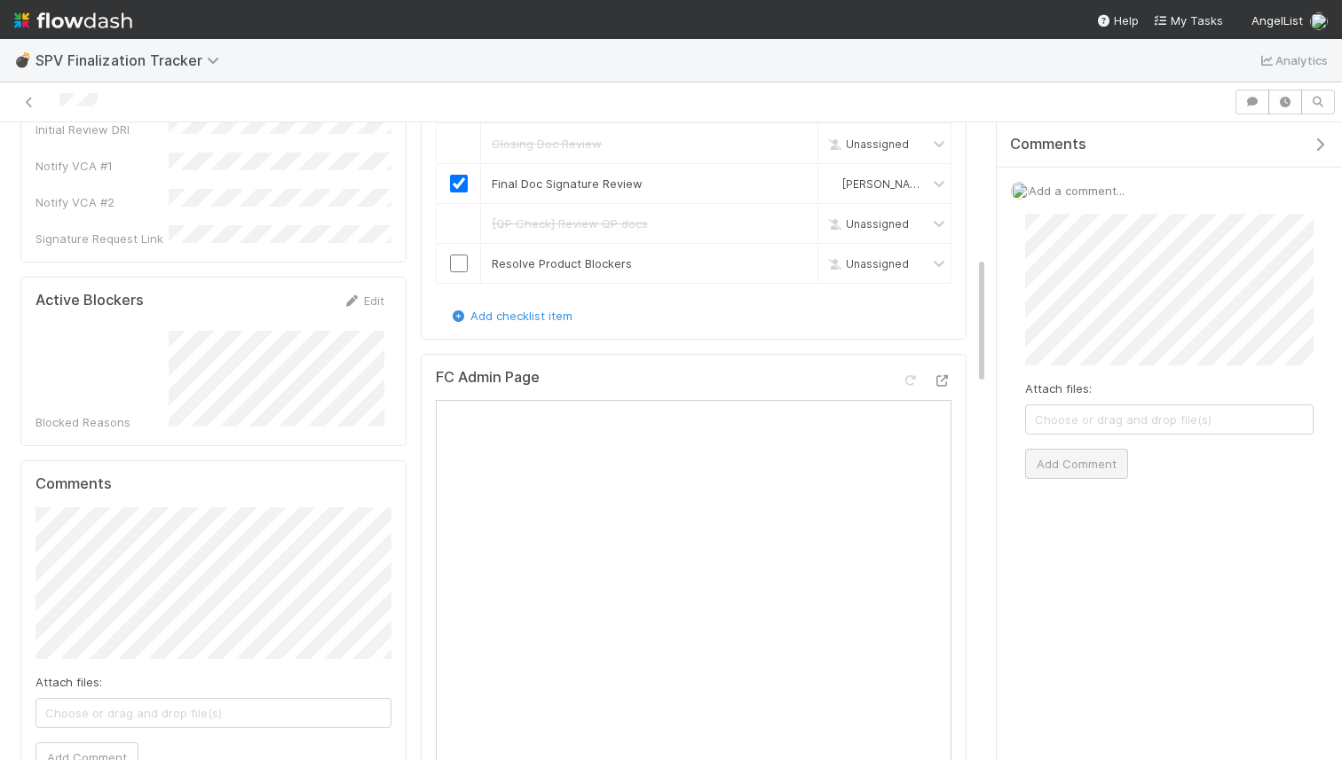 The width and height of the screenshot is (1342, 760). What do you see at coordinates (1076, 464) in the screenshot?
I see `button: Add Comment` at bounding box center [1076, 464].